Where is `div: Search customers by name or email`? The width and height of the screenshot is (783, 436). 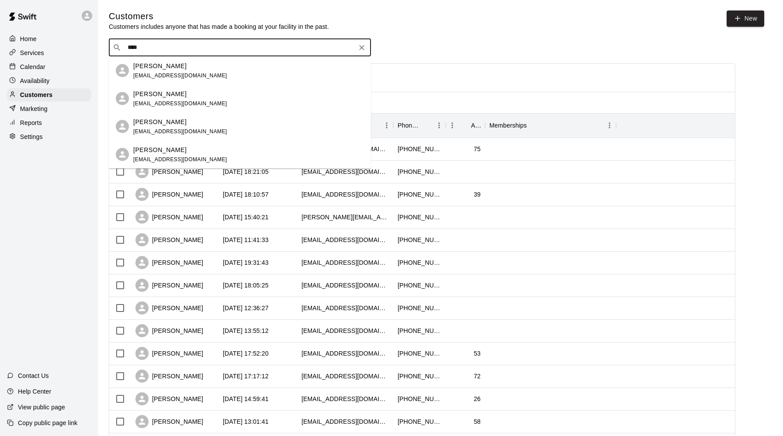
div: Search customers by name or email is located at coordinates (240, 48).